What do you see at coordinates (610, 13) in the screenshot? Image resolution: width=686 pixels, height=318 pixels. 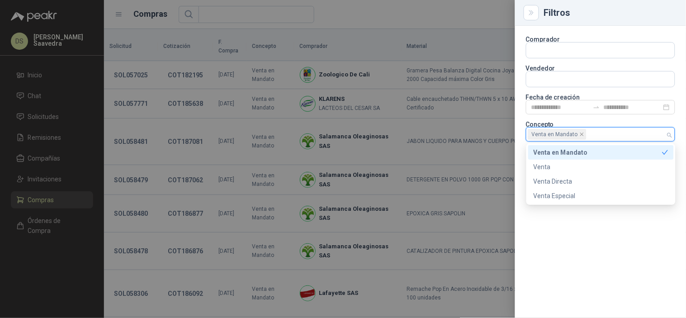 I see `div: Filtros` at bounding box center [610, 13].